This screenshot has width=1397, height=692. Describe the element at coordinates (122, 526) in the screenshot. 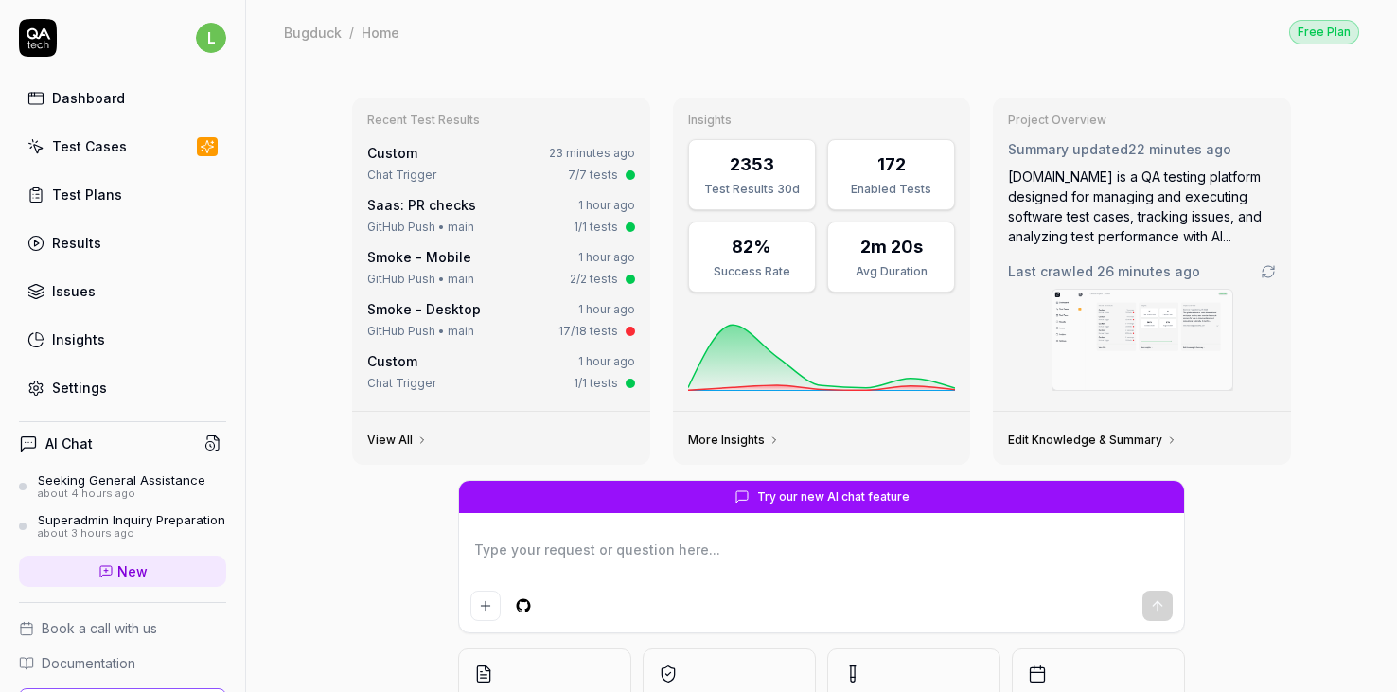

I see `a: Superadmin Inquiry Preparationabout 3 hours ago` at that location.